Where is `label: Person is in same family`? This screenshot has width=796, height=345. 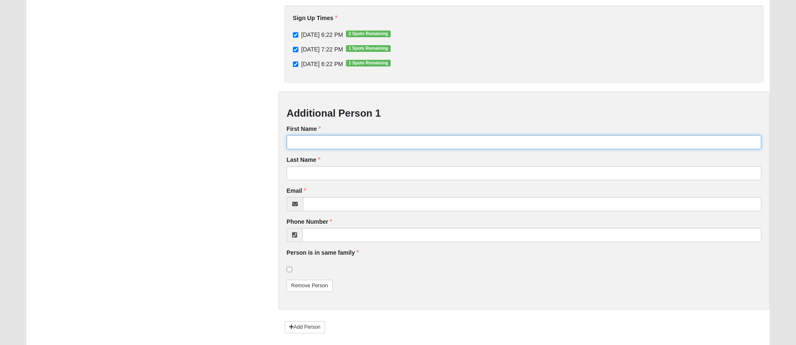
label: Person is in same family is located at coordinates (323, 253).